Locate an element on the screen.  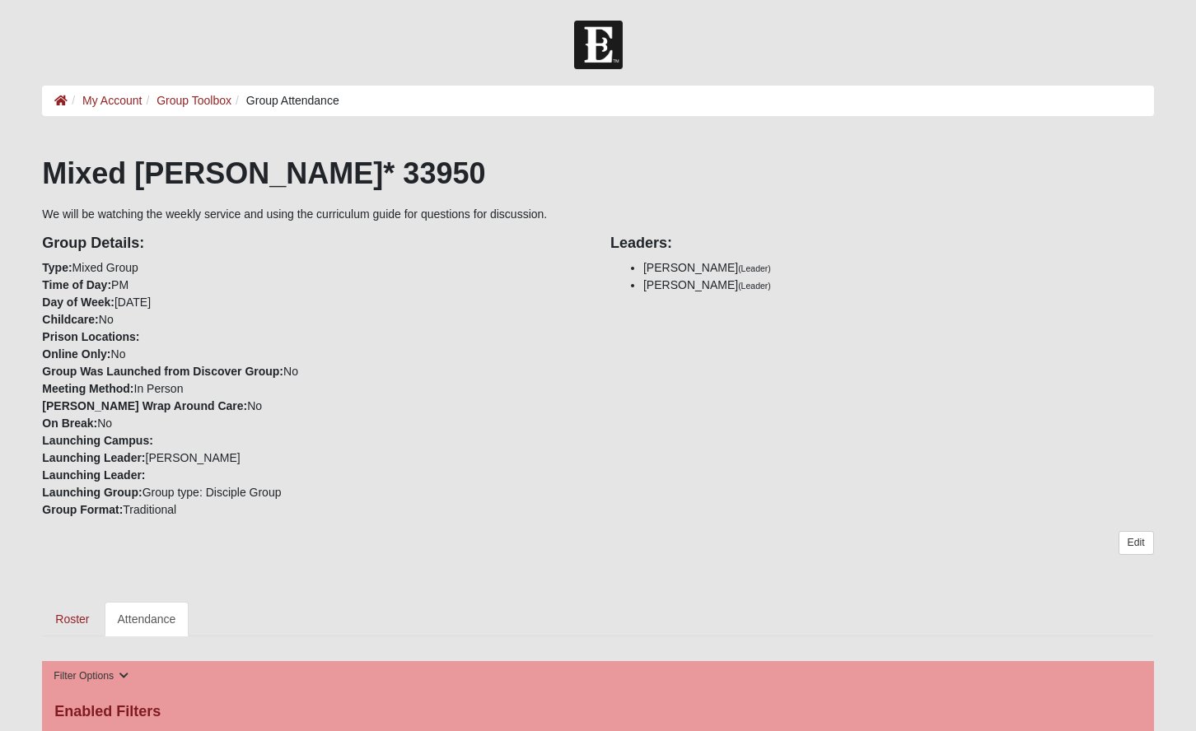
strong: Group Was Launched from Discover Group: is located at coordinates (162, 371).